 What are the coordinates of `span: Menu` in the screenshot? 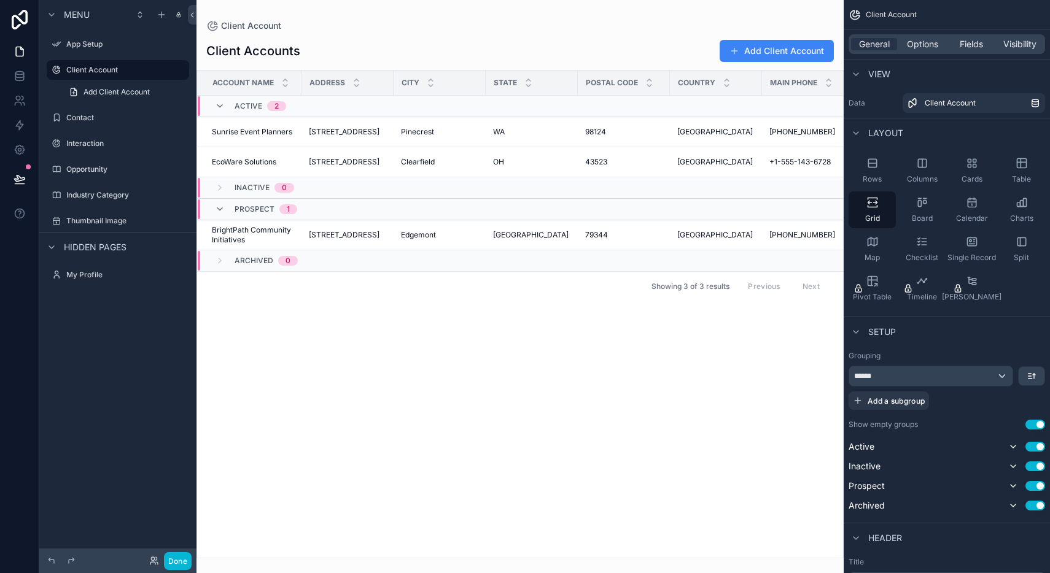 It's located at (77, 15).